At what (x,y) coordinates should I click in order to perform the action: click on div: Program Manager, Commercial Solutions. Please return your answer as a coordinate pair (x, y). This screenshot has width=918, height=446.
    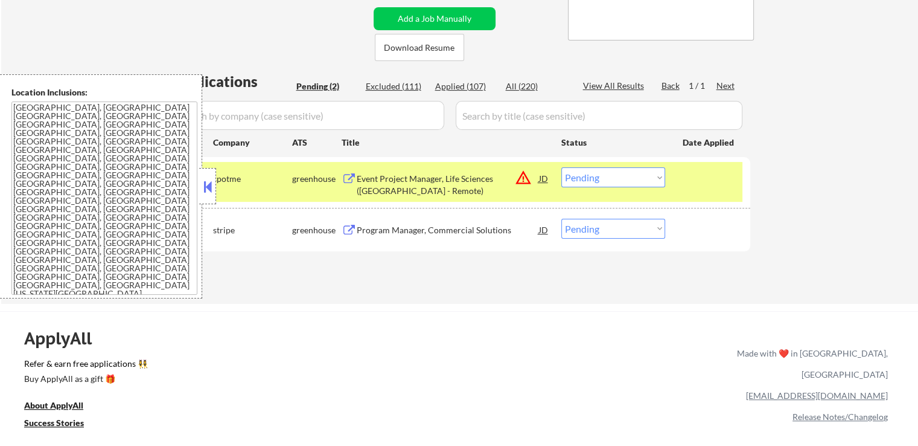
    Looking at the image, I should click on (448, 230).